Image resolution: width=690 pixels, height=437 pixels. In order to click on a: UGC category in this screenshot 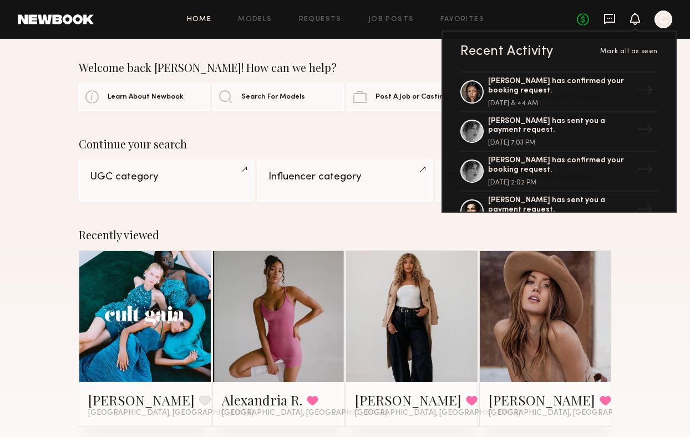, I will do `click(166, 181)`.